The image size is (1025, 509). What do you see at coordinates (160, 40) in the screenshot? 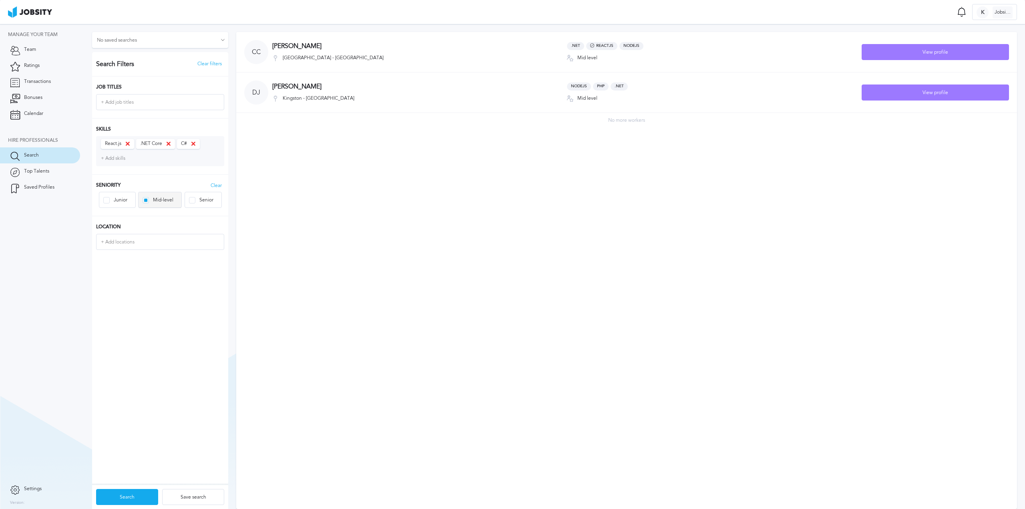
I see `input: No saved searches` at bounding box center [160, 40].